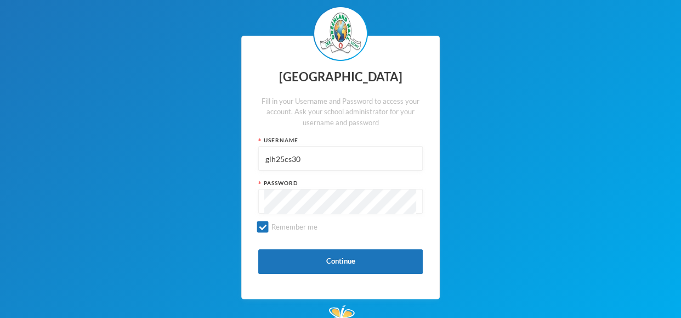 The height and width of the screenshot is (318, 681). What do you see at coordinates (341, 112) in the screenshot?
I see `div: Fill in your Username and Password to access your account. Ask your school administrator for your...` at bounding box center [341, 112].